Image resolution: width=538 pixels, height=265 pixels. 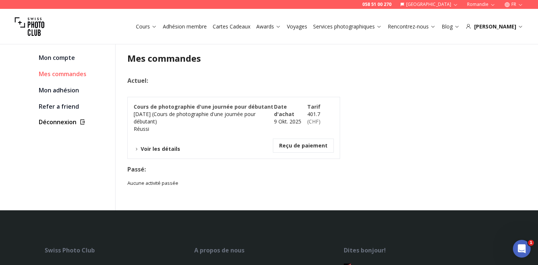 I want to click on span: Cours de photographie d'une journée pour débutant, so click(x=204, y=106).